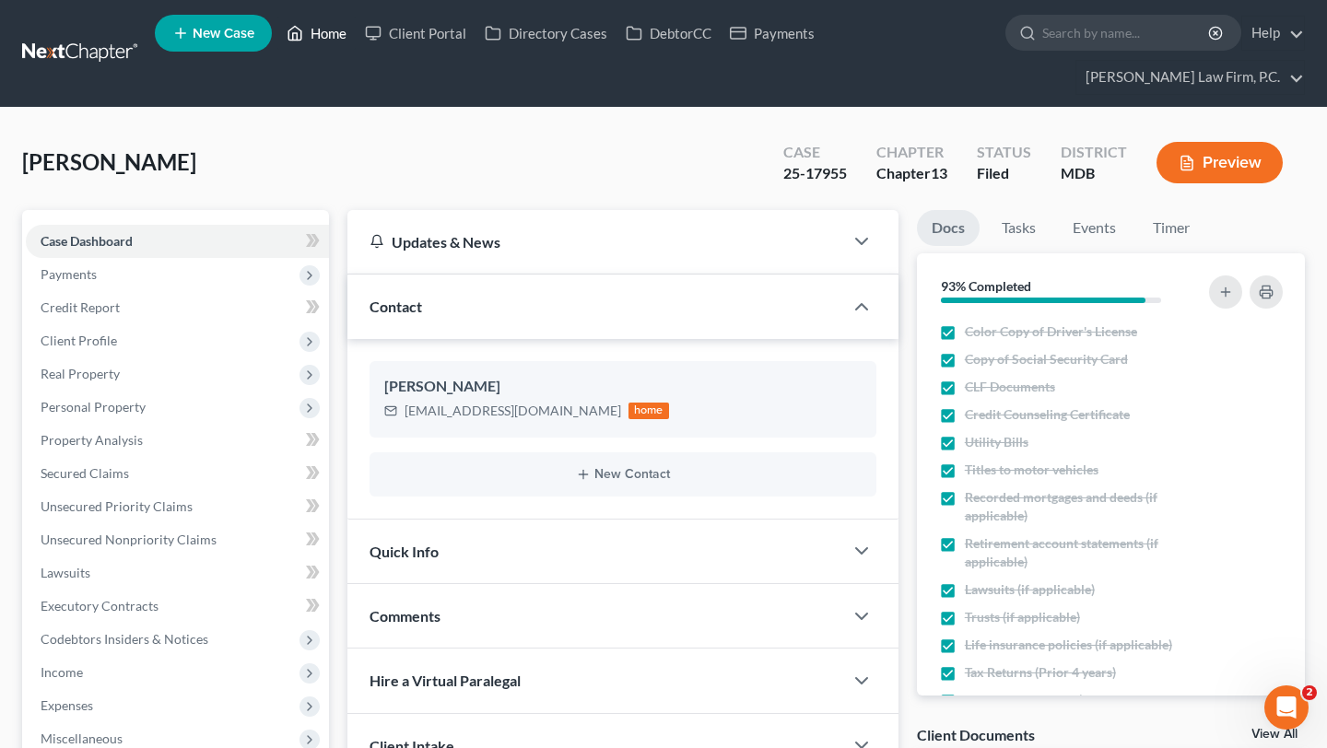  I want to click on a: Timer, so click(1171, 228).